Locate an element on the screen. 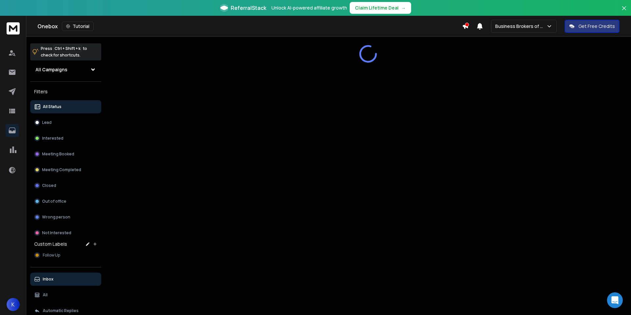  span: K is located at coordinates (13, 305).